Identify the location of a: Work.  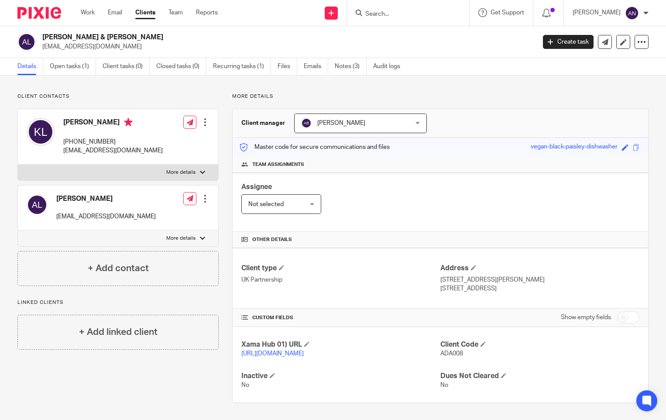
(88, 13).